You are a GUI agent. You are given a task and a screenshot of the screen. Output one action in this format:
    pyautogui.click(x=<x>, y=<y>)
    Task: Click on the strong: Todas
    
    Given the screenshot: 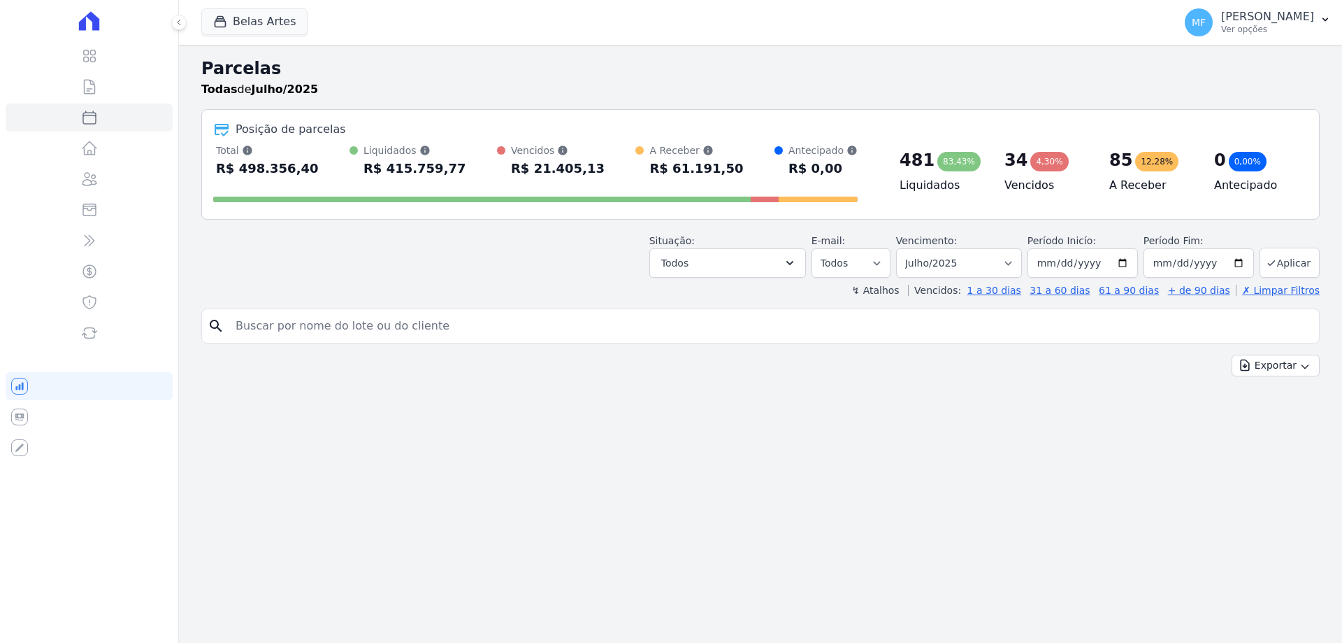 What is the action you would take?
    pyautogui.click(x=220, y=89)
    